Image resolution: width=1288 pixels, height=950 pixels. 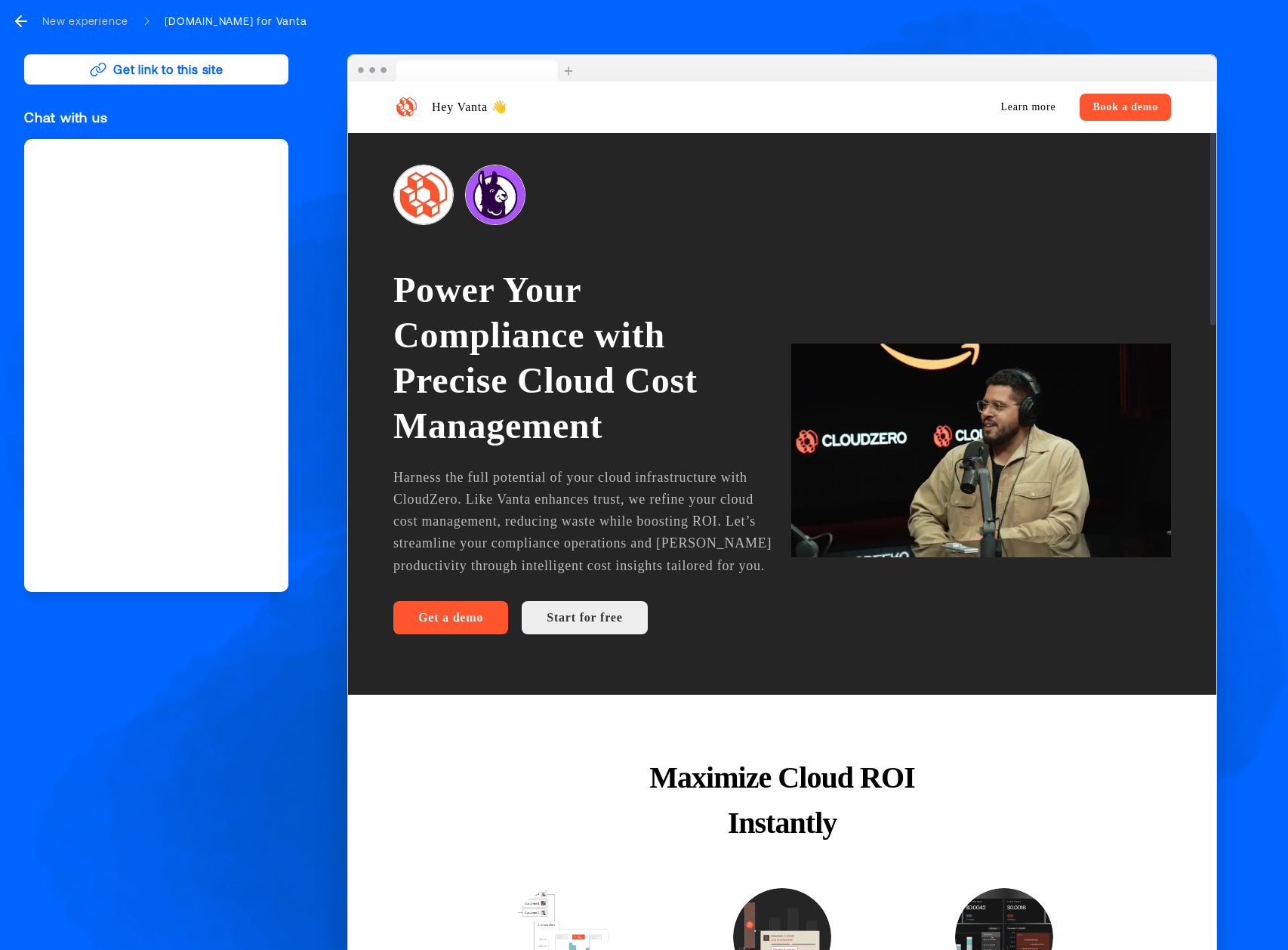 I want to click on svg: go back, so click(x=21, y=21).